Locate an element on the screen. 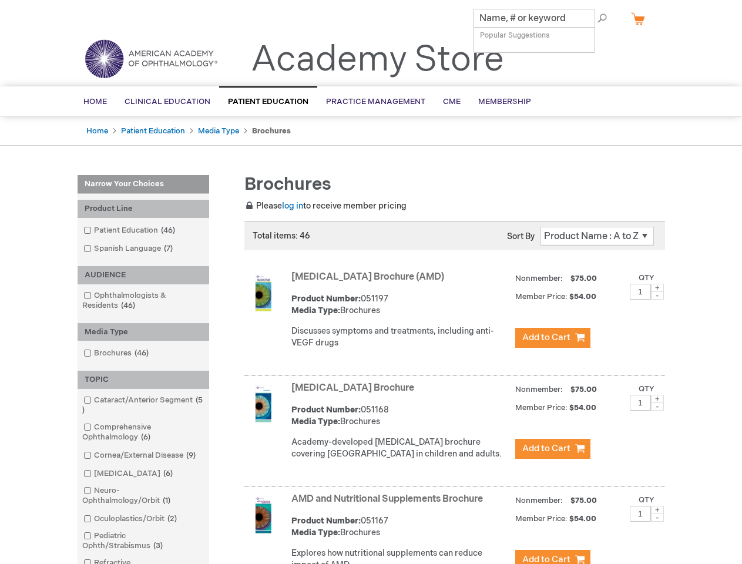  span: CME is located at coordinates (452, 102).